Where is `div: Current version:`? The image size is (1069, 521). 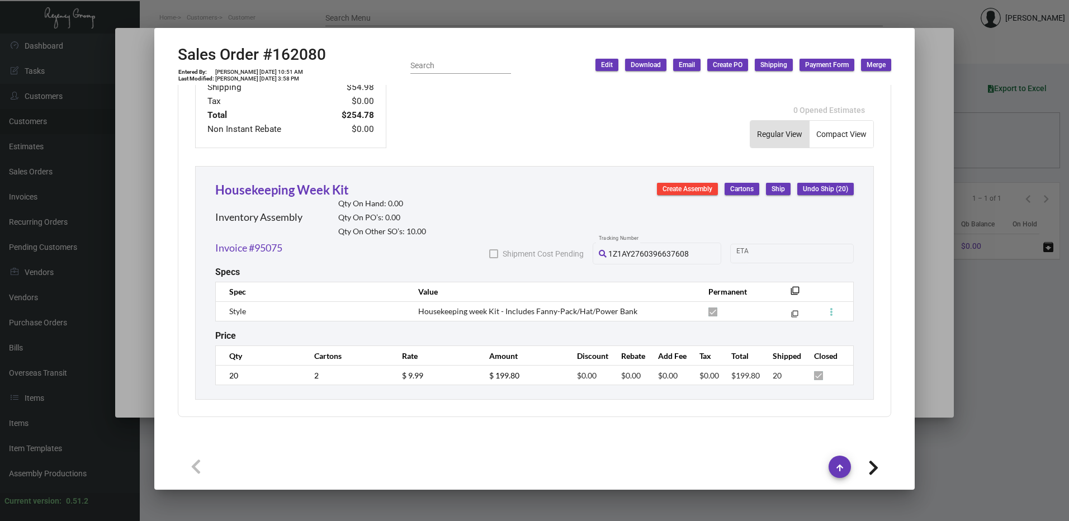
div: Current version: is located at coordinates (33, 501).